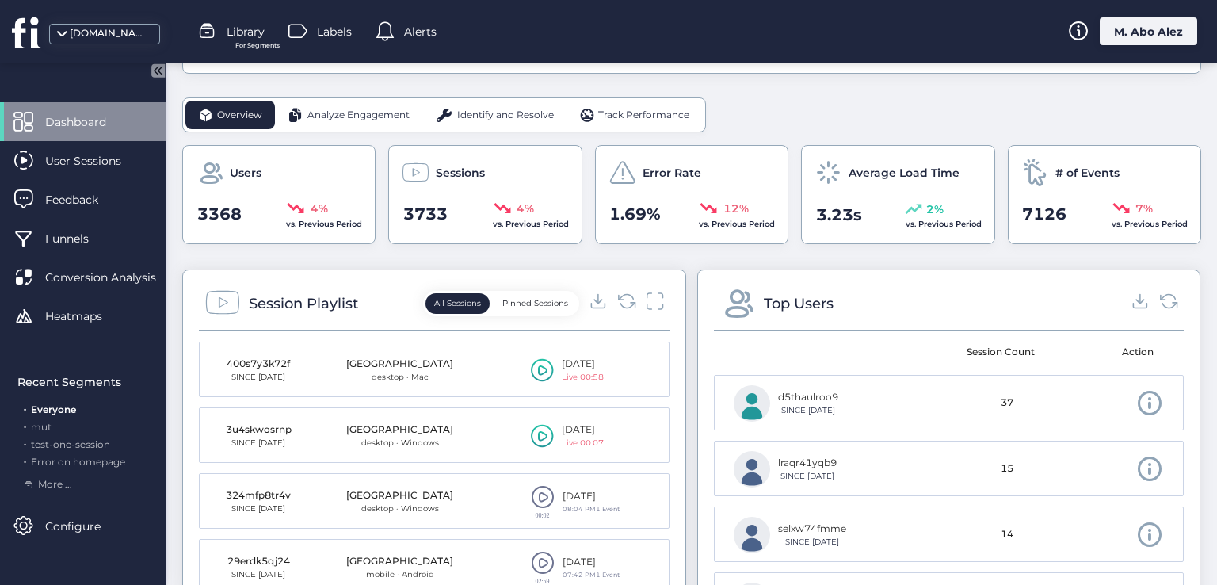  What do you see at coordinates (543, 581) in the screenshot?
I see `div: 02:59` at bounding box center [543, 581].